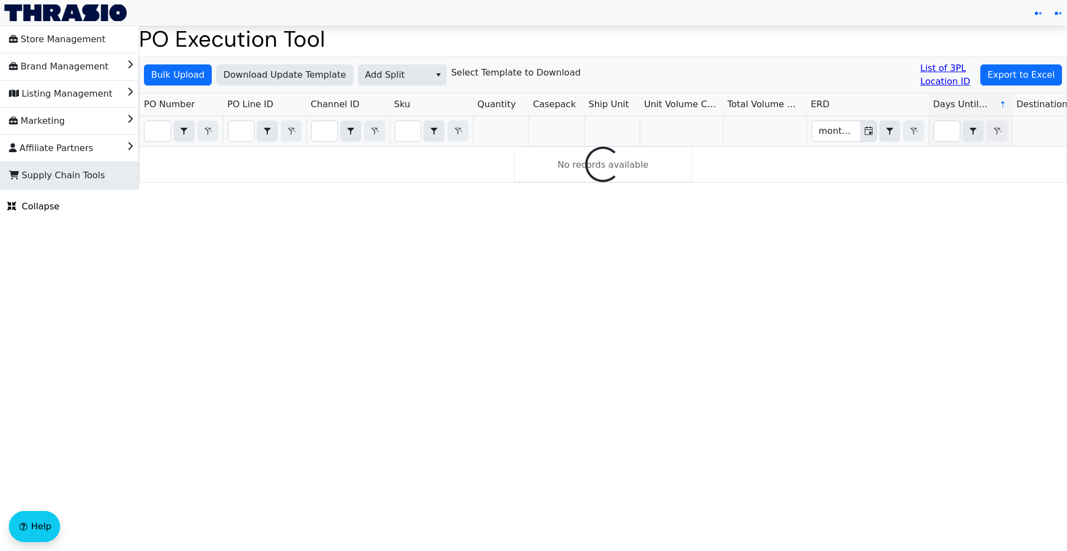 This screenshot has width=1067, height=551. I want to click on span: Quantity, so click(496, 104).